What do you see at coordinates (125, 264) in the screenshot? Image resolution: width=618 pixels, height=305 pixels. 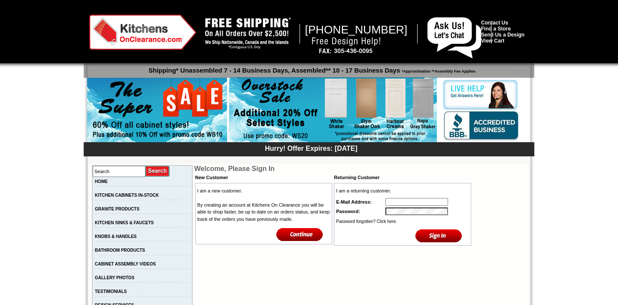 I see `a: CABINET ASSEMBLY VIDEOS` at bounding box center [125, 264].